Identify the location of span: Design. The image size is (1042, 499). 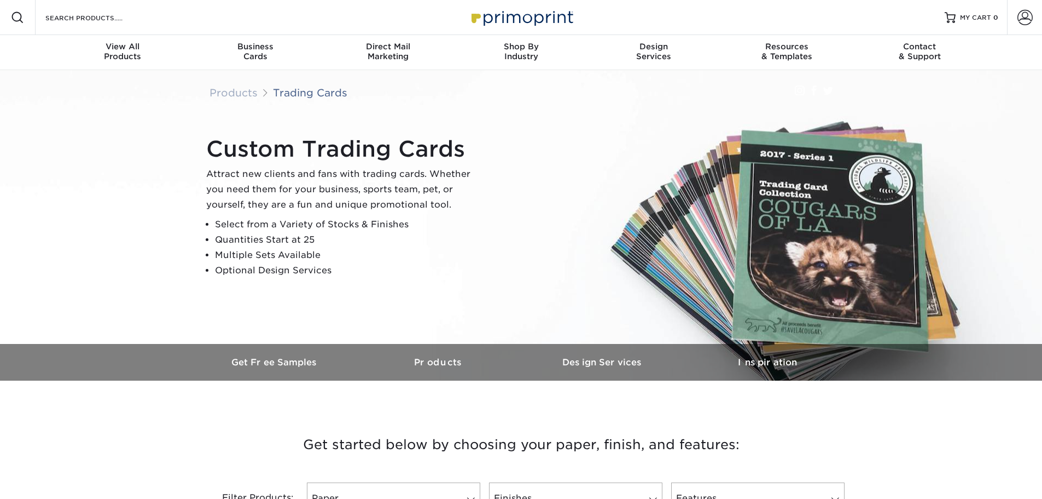
(654, 47).